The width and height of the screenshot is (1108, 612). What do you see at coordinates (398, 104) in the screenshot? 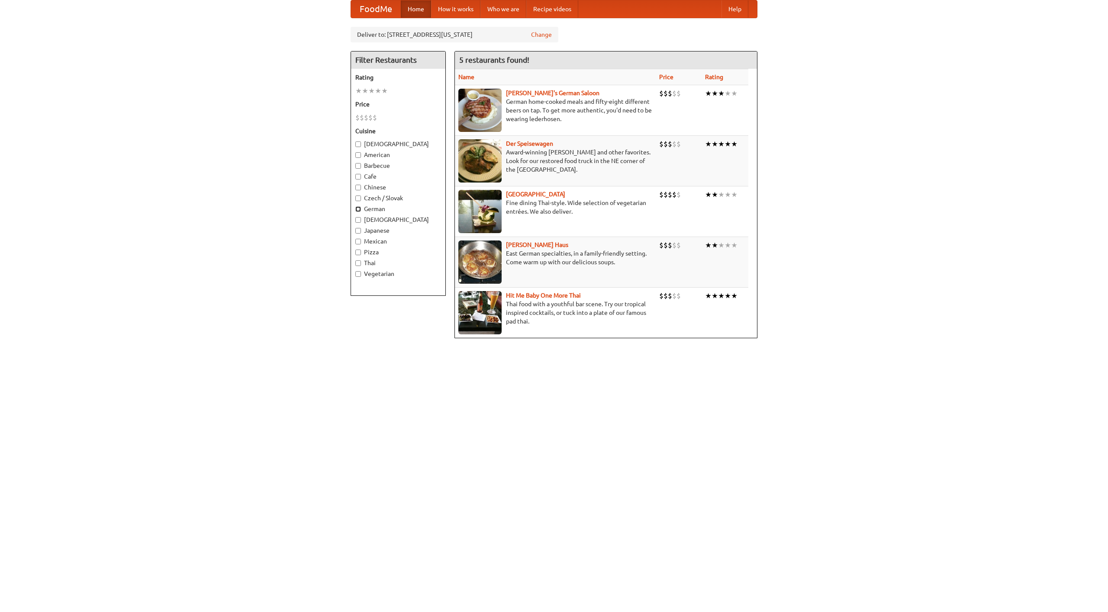
I see `h5: Price` at bounding box center [398, 104].